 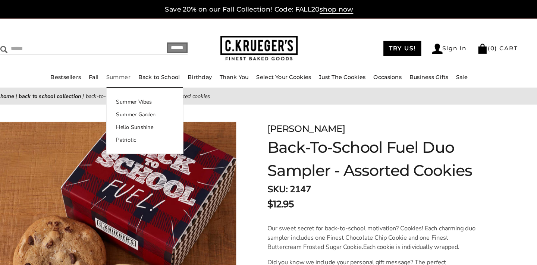 I want to click on a: Summer Vibes, so click(x=158, y=98).